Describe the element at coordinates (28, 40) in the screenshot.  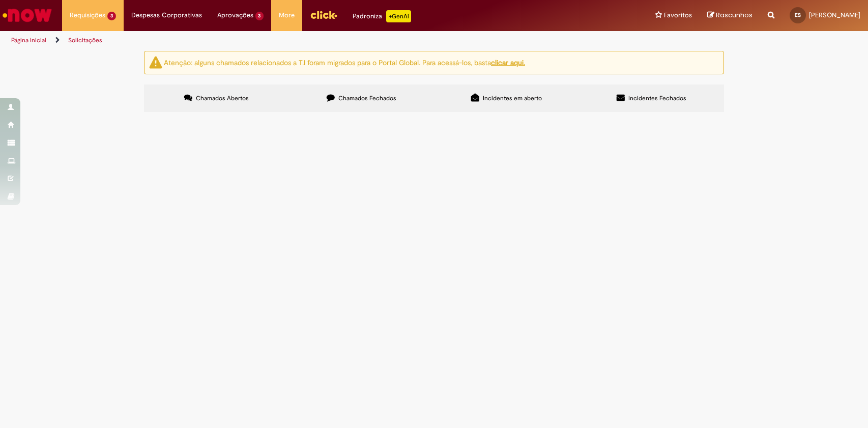
I see `a: Página inicial` at that location.